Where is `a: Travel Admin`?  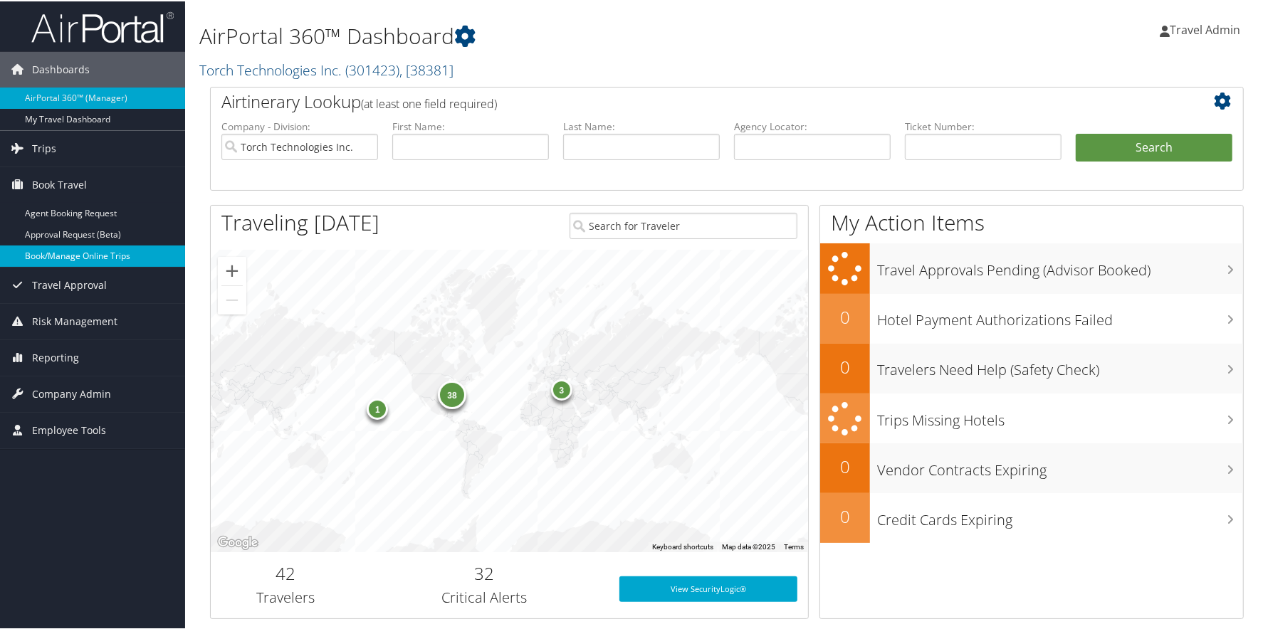
a: Travel Admin is located at coordinates (1207, 28).